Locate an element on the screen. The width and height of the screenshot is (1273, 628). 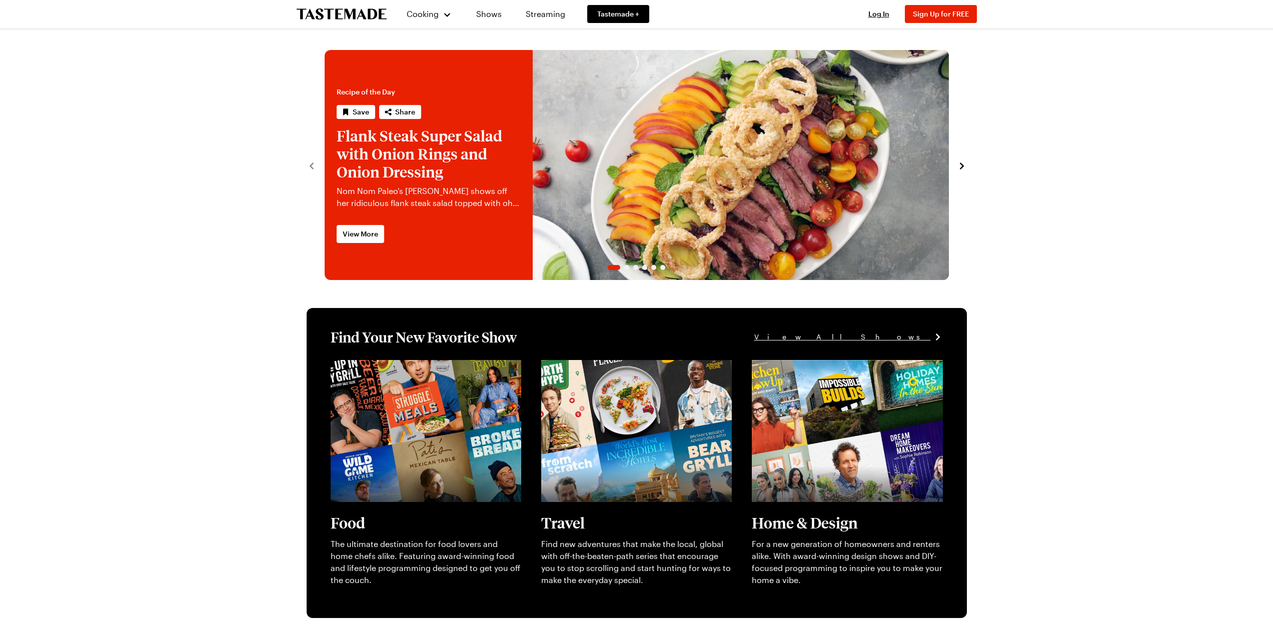
span: Go to slide 1 is located at coordinates (614, 268).